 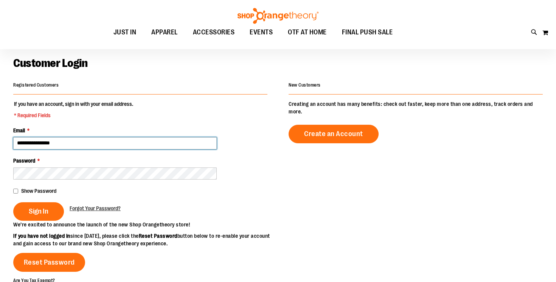 I want to click on span: Email, so click(x=19, y=131).